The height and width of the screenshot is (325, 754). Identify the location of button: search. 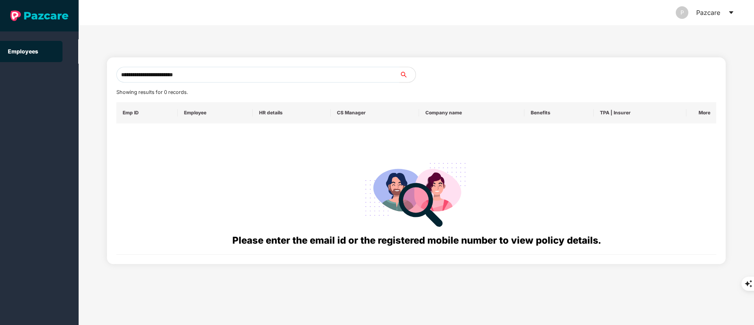
(408, 75).